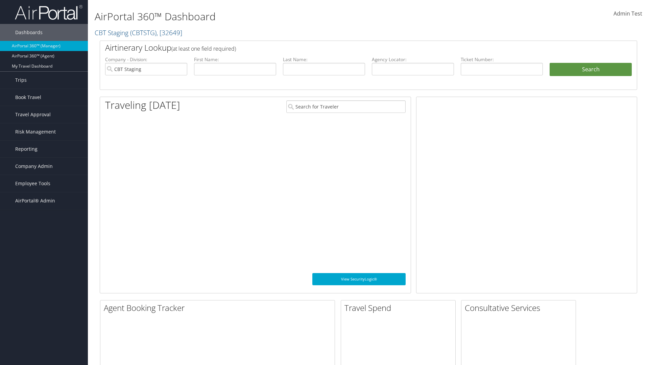  Describe the element at coordinates (346, 48) in the screenshot. I see `h2: Airtinerary Lookup` at that location.